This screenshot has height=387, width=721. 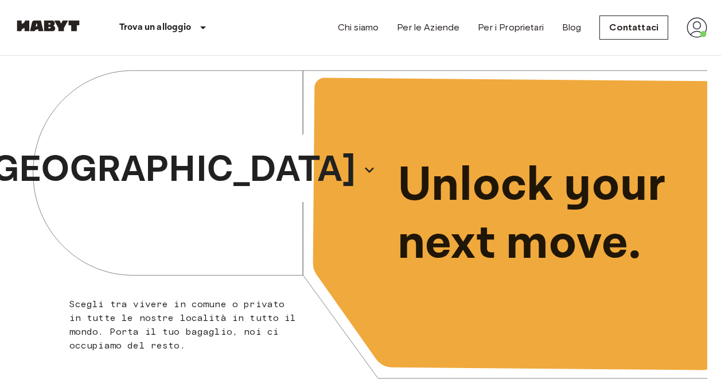 What do you see at coordinates (184, 325) in the screenshot?
I see `p: Scegli tra vivere in comune o privato in tutte le nostre località in tutto il mondo. Porta il tuo...` at bounding box center [184, 325].